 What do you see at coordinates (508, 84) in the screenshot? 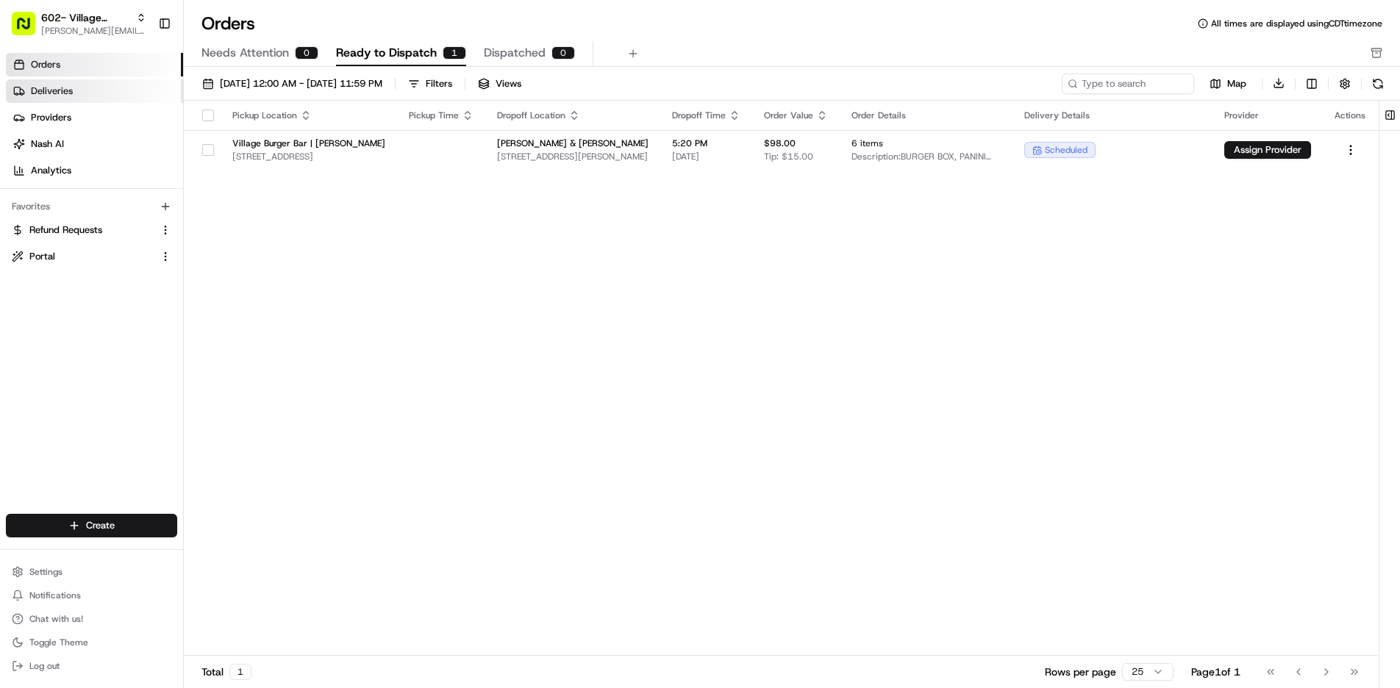
I see `span: Views` at bounding box center [508, 84].